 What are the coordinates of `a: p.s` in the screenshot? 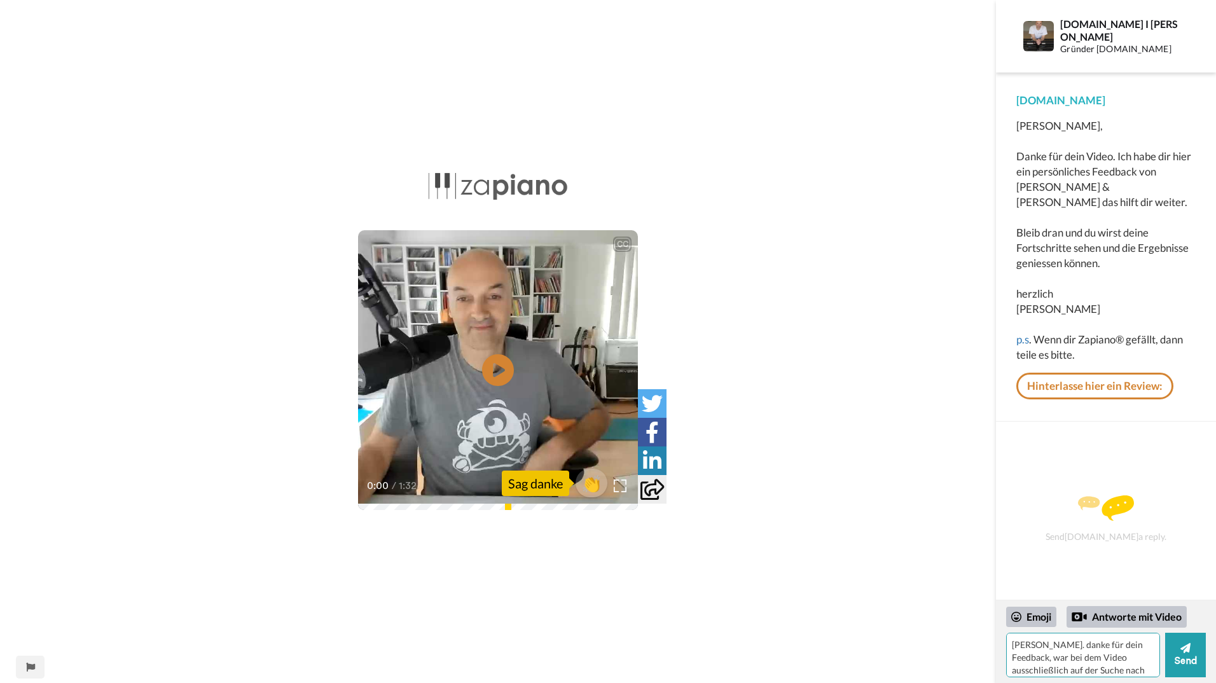 It's located at (1022, 339).